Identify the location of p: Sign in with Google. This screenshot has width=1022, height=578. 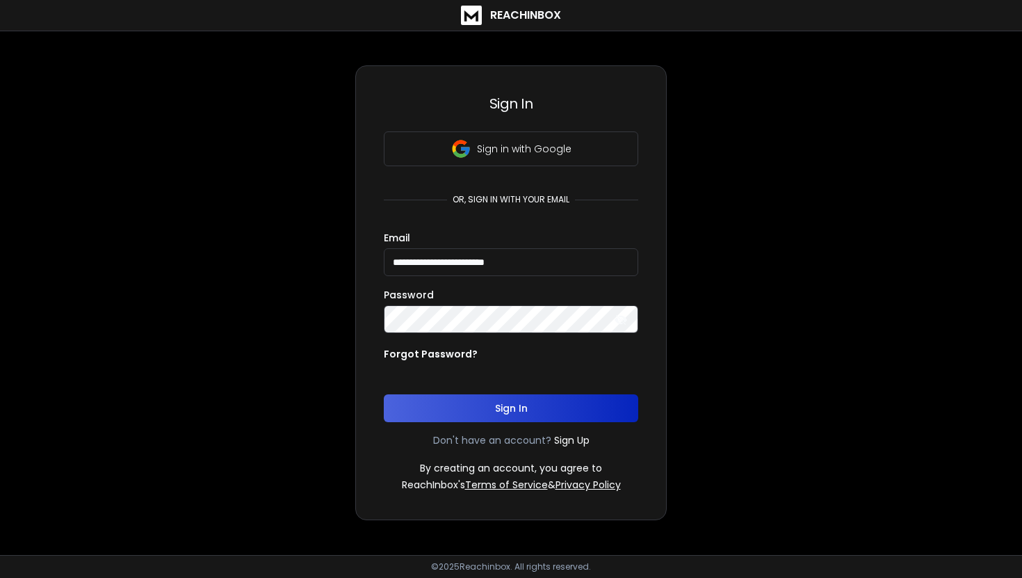
(524, 149).